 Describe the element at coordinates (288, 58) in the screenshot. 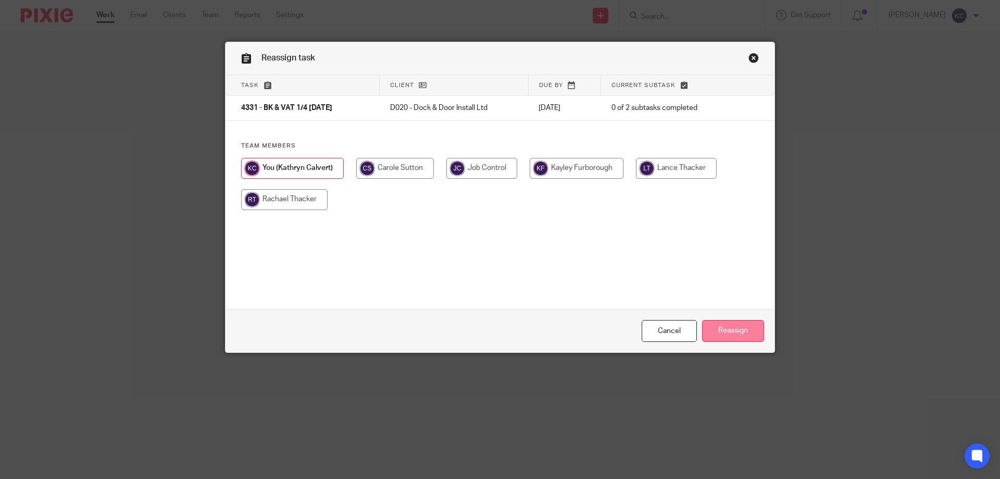

I see `span: Reassign task` at that location.